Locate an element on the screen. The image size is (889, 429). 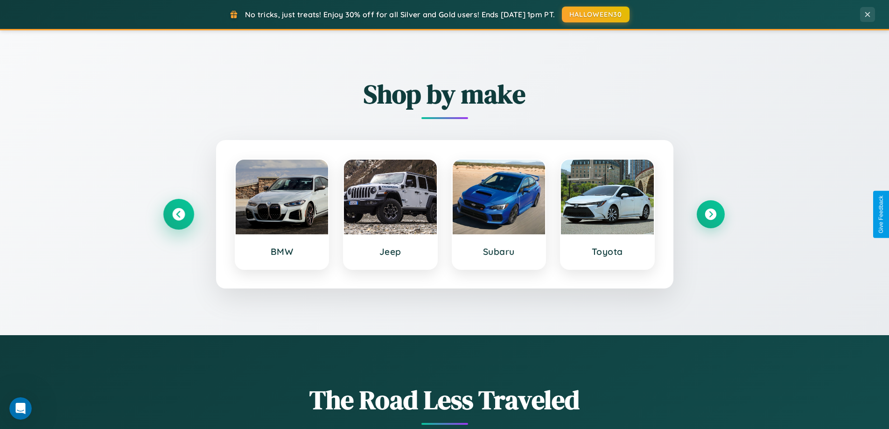
h3: Toyota is located at coordinates (607, 251).